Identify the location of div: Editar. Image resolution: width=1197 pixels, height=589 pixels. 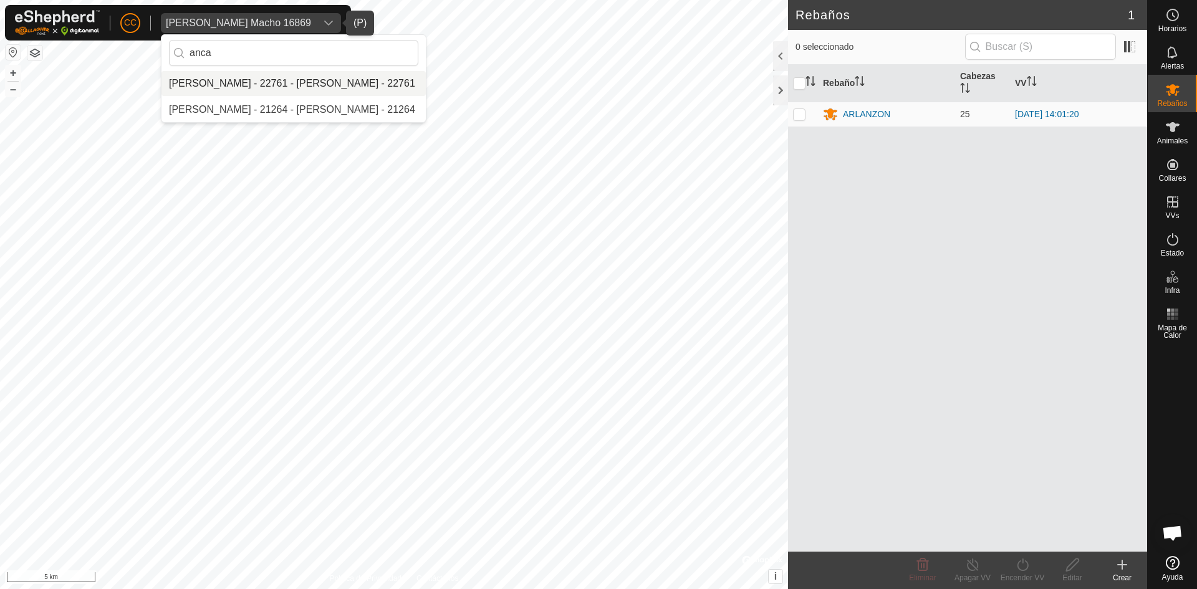
(1073, 578).